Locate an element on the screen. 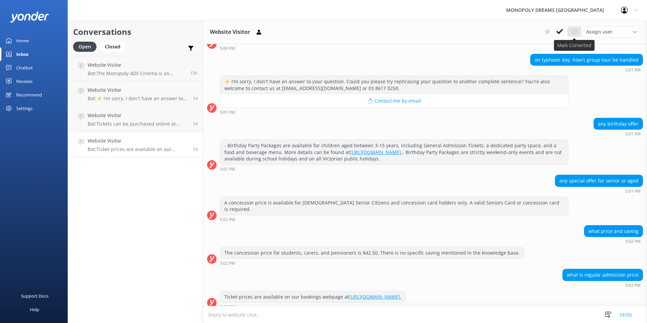  div: - Birthday Party Packages are available for children aged between 3-15 years, including General A... is located at coordinates (394, 152).